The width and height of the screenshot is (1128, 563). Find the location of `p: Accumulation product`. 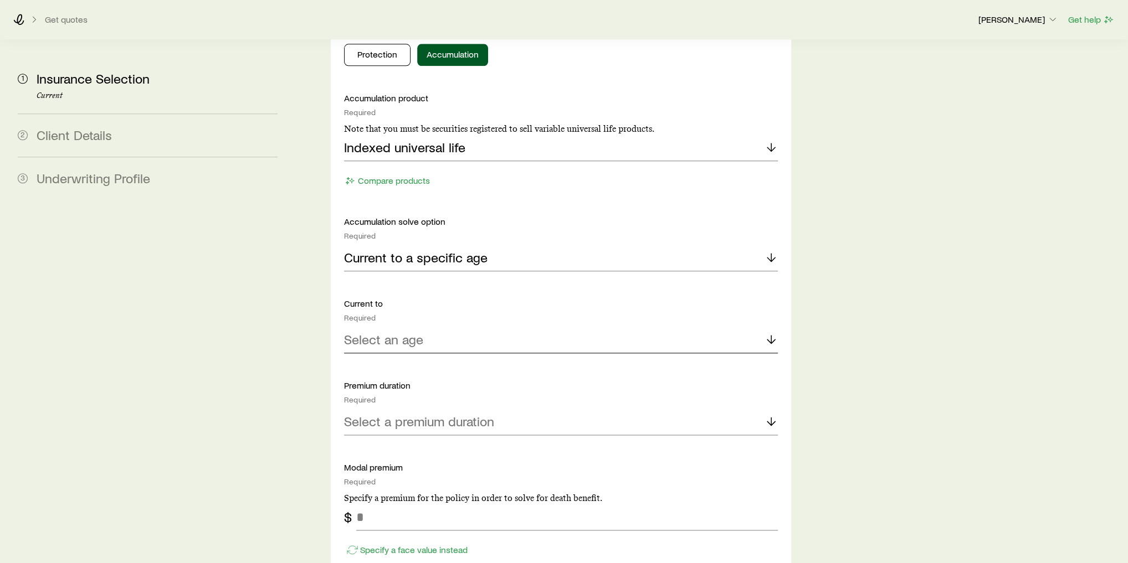

p: Accumulation product is located at coordinates (560, 98).